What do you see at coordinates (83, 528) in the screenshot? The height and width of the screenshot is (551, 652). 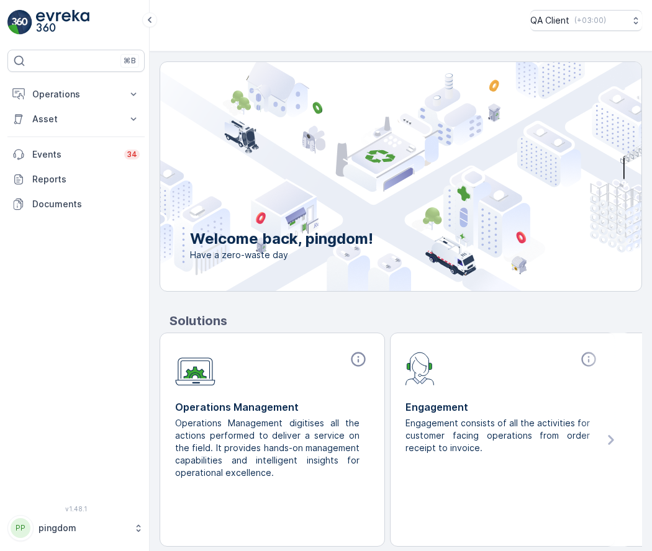 I see `p: pingdom` at bounding box center [83, 528].